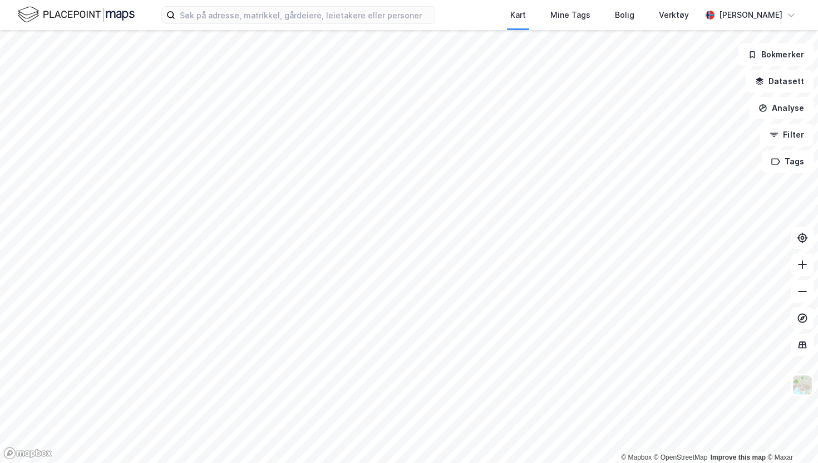 This screenshot has width=818, height=463. What do you see at coordinates (625, 15) in the screenshot?
I see `div: Bolig` at bounding box center [625, 15].